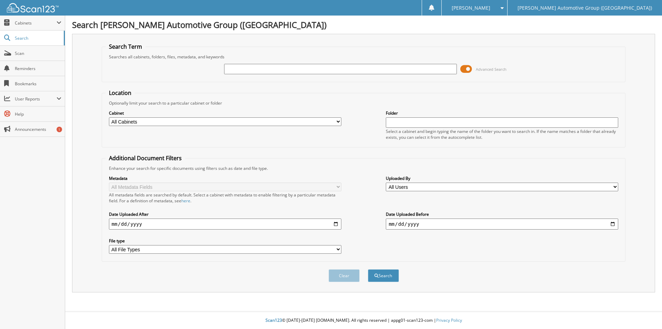 The image size is (662, 329). I want to click on span: User Reports, so click(36, 99).